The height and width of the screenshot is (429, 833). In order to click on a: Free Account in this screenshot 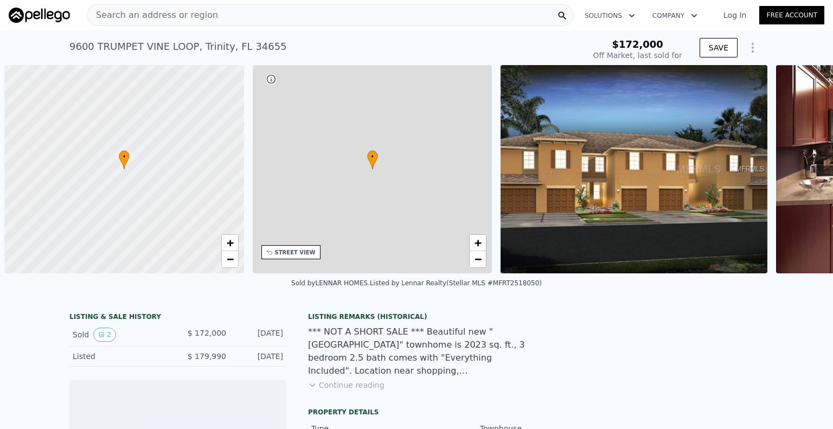, I will do `click(792, 15)`.